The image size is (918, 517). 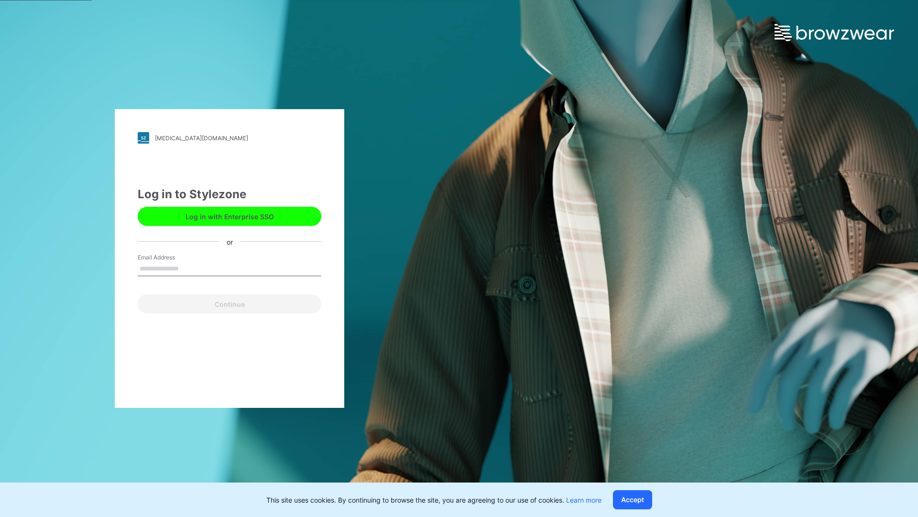 What do you see at coordinates (633, 499) in the screenshot?
I see `button: Accept` at bounding box center [633, 499].